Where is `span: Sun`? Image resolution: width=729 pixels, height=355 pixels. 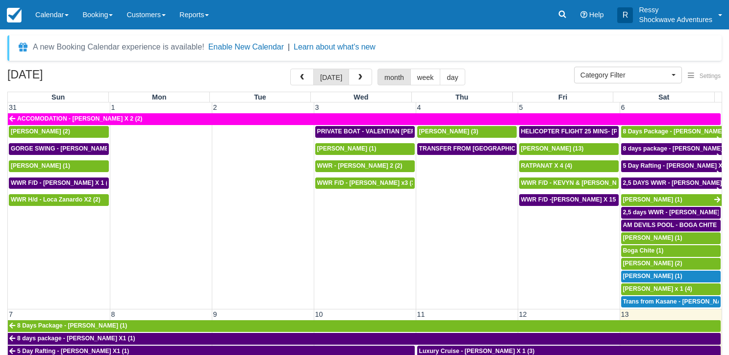 span: Sun is located at coordinates (58, 97).